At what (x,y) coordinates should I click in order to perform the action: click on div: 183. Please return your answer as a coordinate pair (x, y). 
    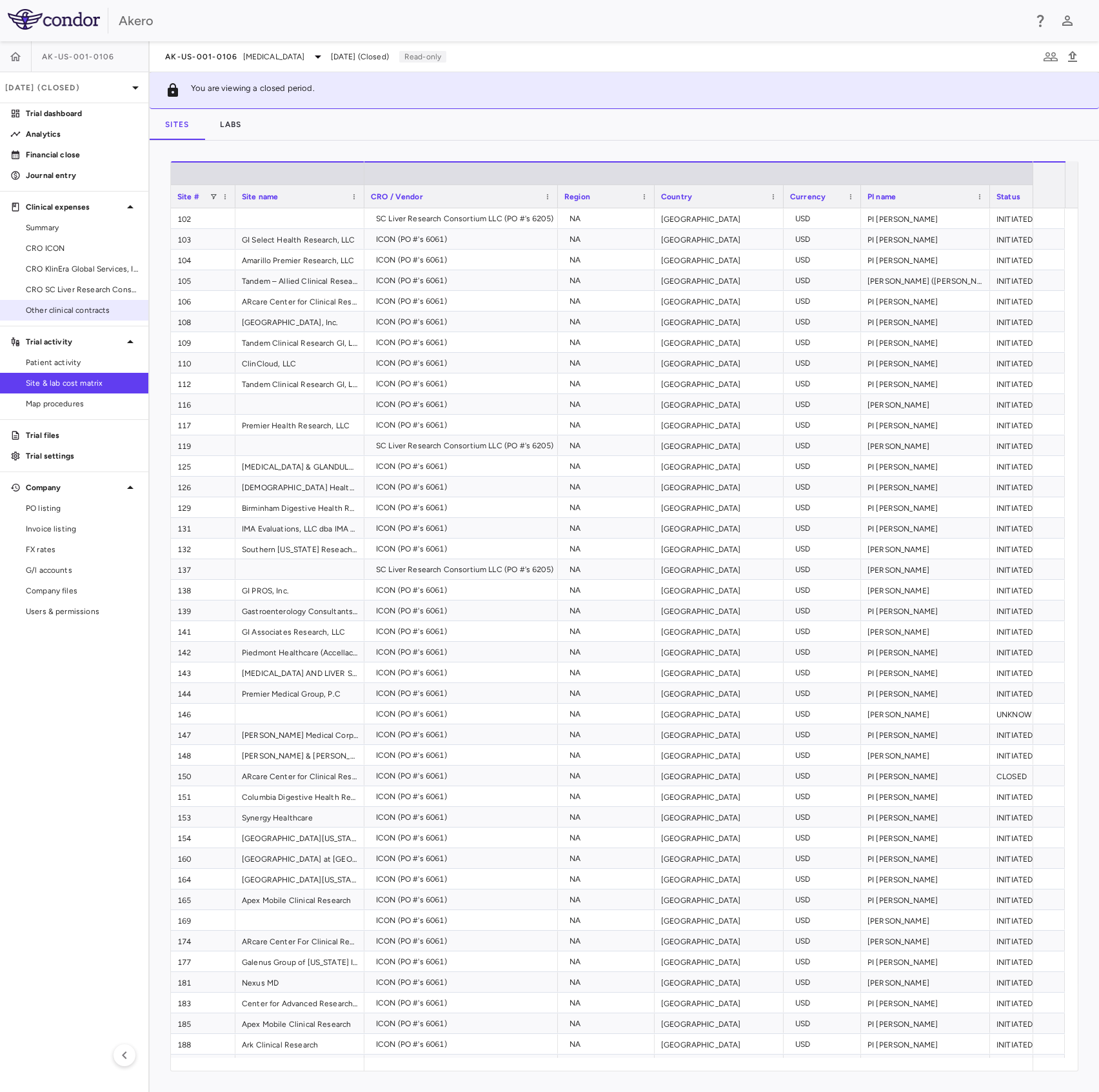
    Looking at the image, I should click on (203, 1003).